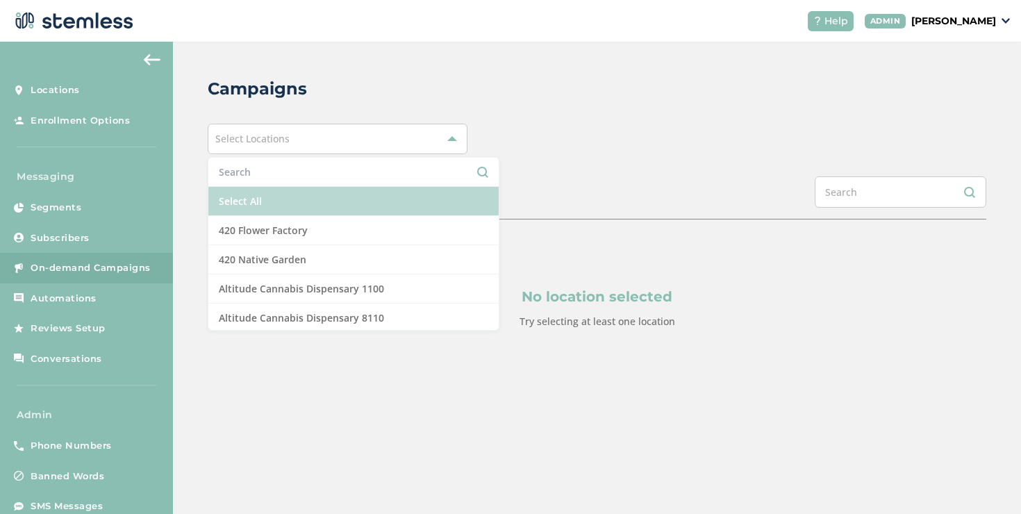 The image size is (1021, 514). Describe the element at coordinates (67, 476) in the screenshot. I see `span: Banned Words` at that location.